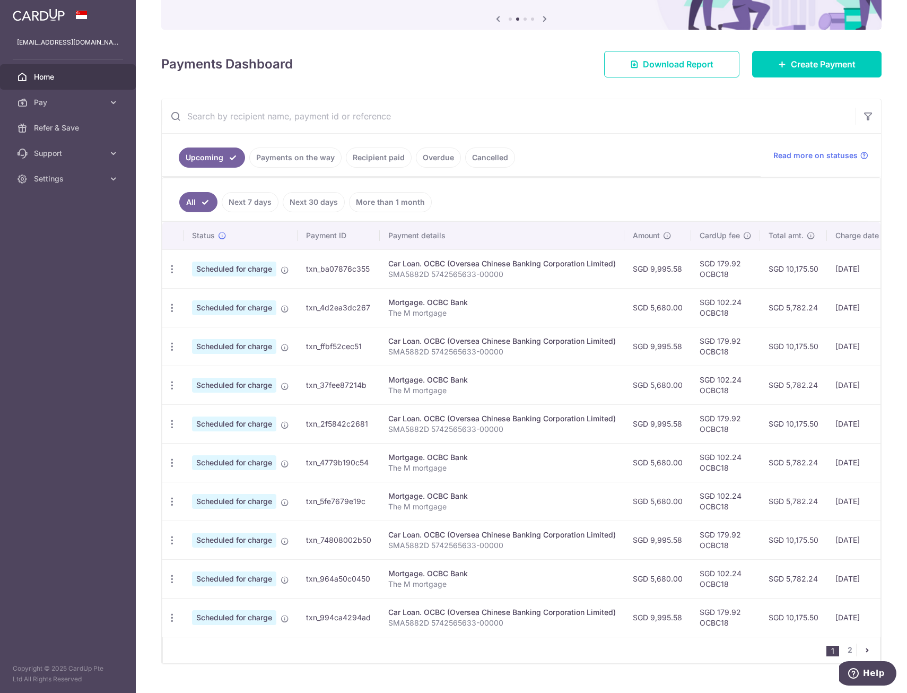  What do you see at coordinates (338, 578) in the screenshot?
I see `td: txn_964a50c0450` at bounding box center [338, 578].